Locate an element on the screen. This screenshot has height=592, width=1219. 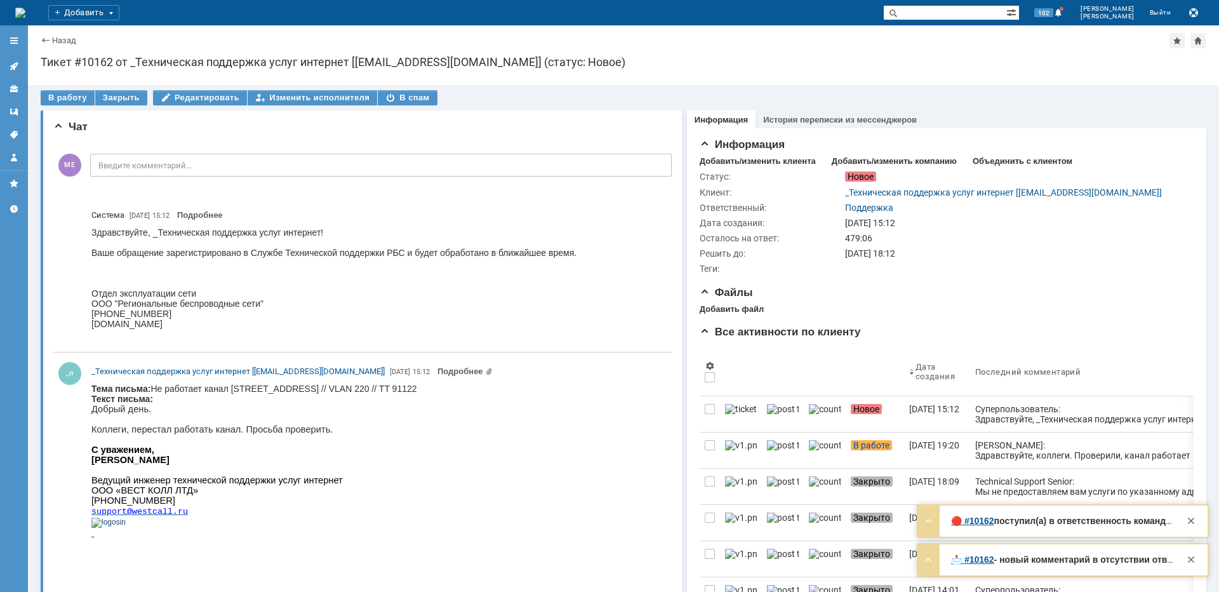
strong: 🔴 #10162 is located at coordinates (973, 521).